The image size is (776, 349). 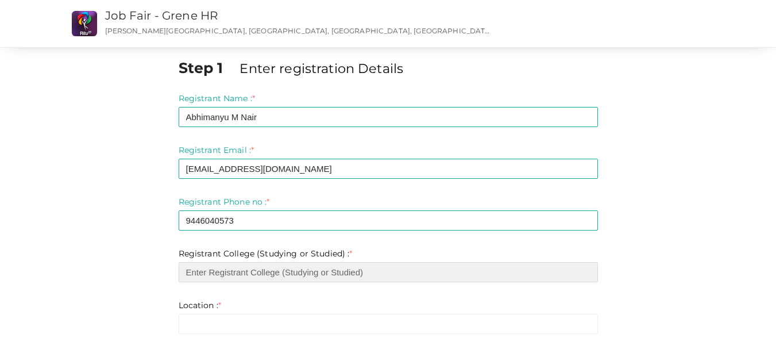 I want to click on label: Location :, so click(x=200, y=305).